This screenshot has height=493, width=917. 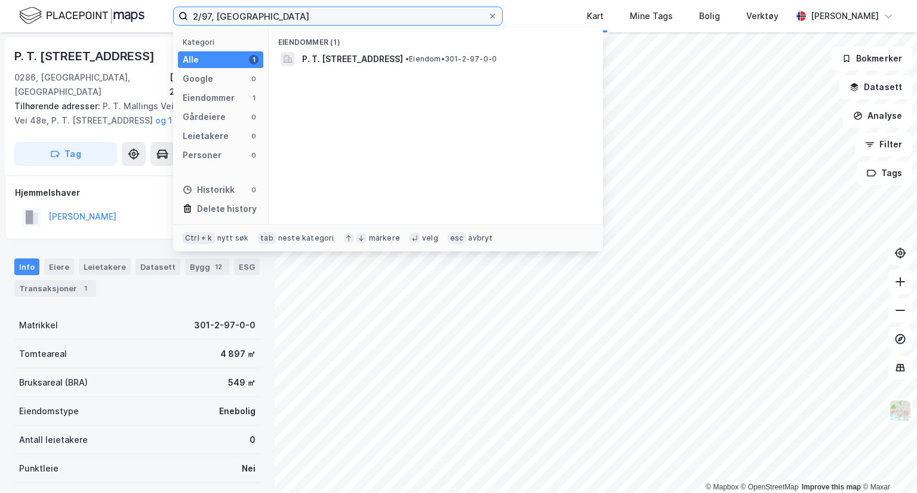 I want to click on div: tab, so click(x=267, y=238).